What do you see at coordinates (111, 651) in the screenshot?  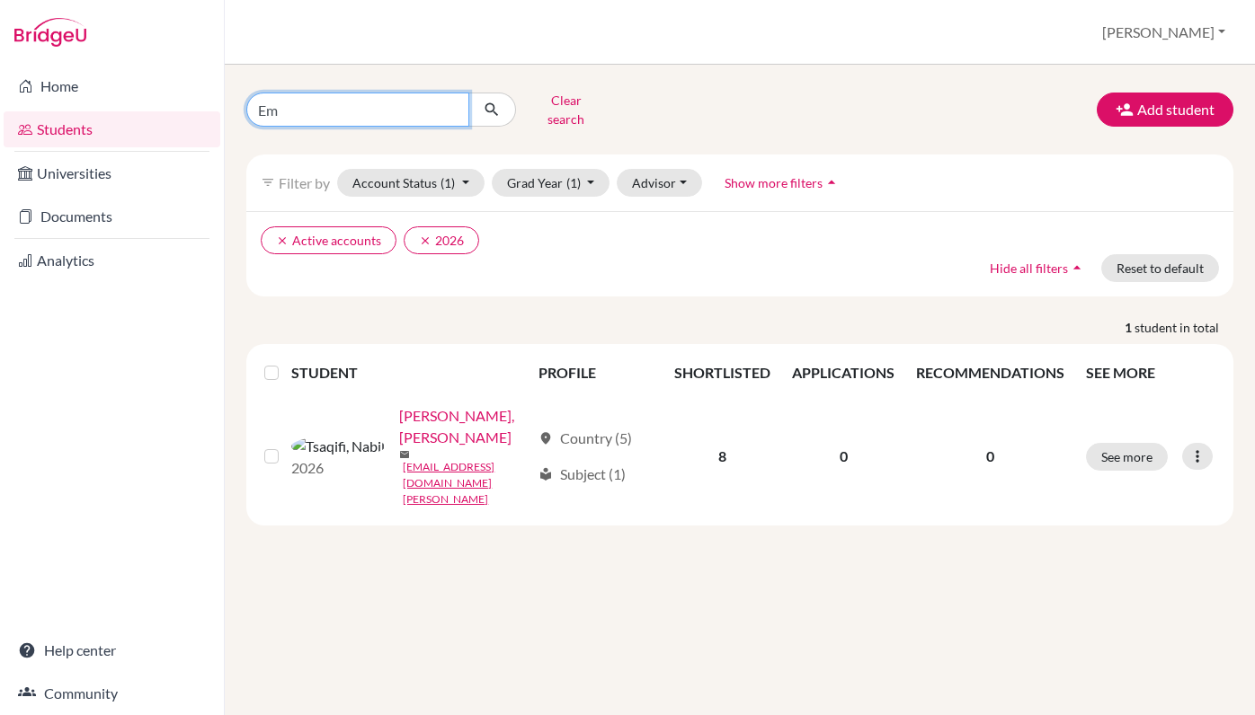 I see `a: Help center` at bounding box center [111, 651].